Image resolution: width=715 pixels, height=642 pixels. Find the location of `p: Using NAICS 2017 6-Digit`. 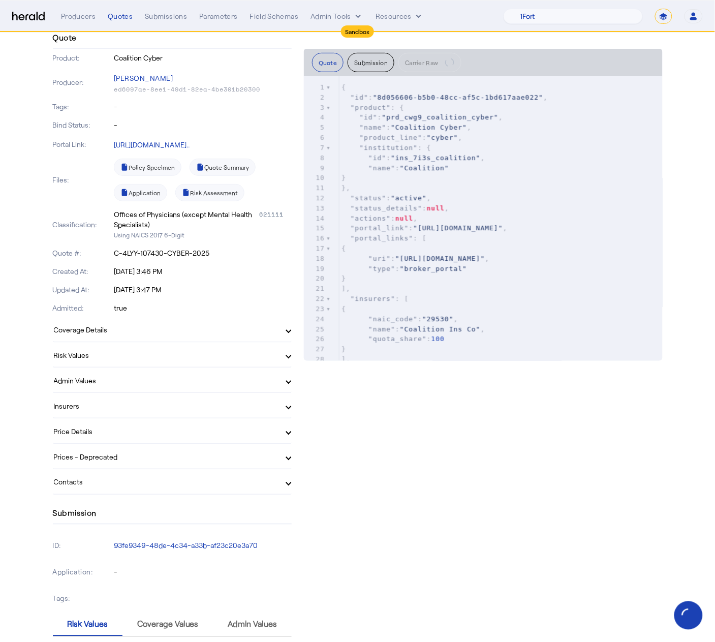

p: Using NAICS 2017 6-Digit is located at coordinates (203, 235).